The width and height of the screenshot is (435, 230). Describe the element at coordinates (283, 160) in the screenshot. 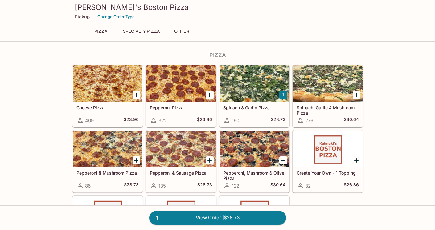

I see `button: Add Pepperoni, Mushroom & Olive Pizza` at that location.